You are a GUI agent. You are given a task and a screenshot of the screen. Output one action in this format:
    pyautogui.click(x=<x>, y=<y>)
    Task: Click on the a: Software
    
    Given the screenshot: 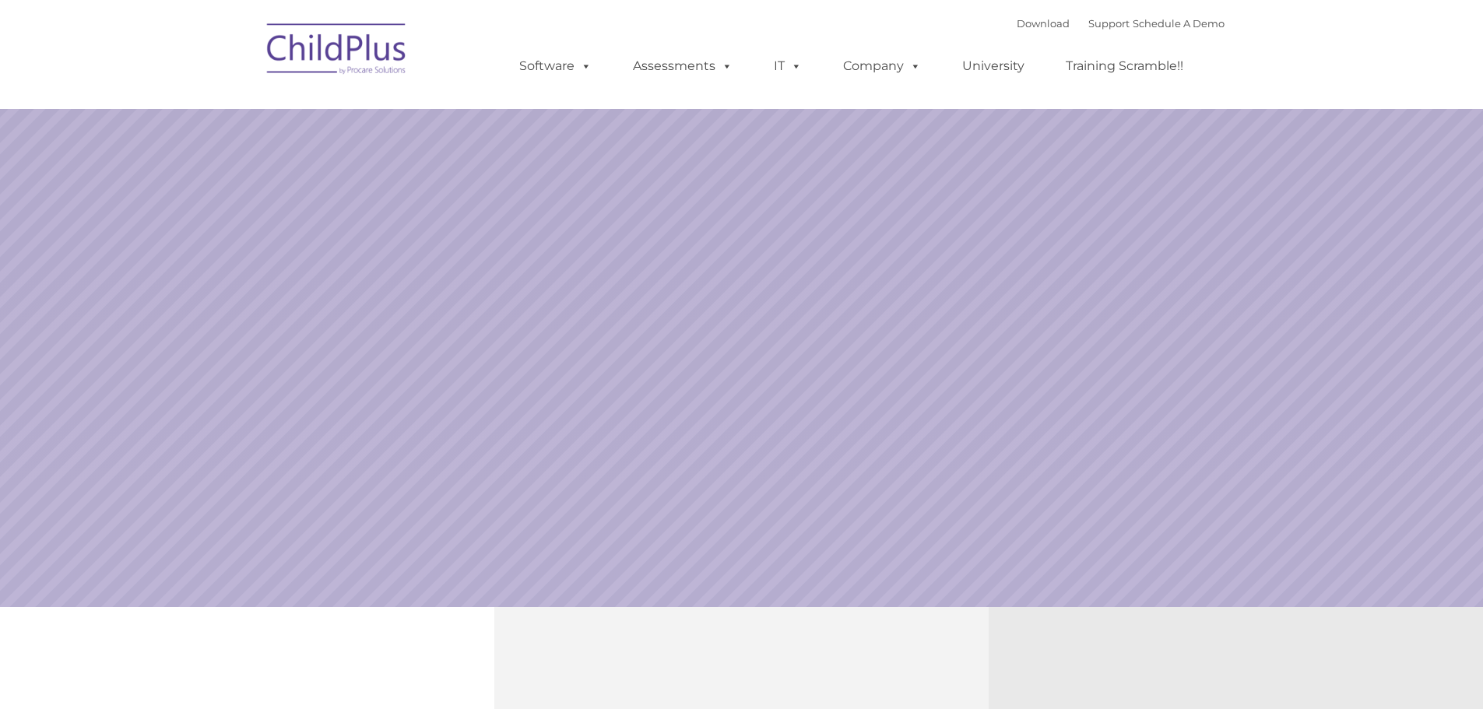 What is the action you would take?
    pyautogui.click(x=555, y=66)
    